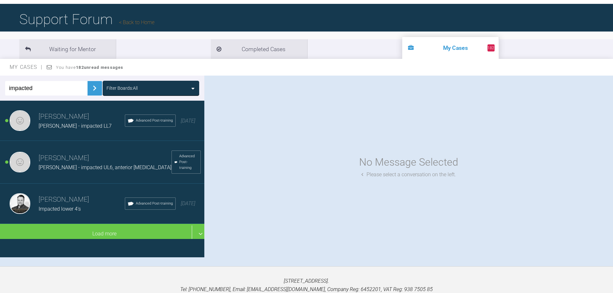  I want to click on img: chevronRight.28bd32b0.svg, so click(95, 88).